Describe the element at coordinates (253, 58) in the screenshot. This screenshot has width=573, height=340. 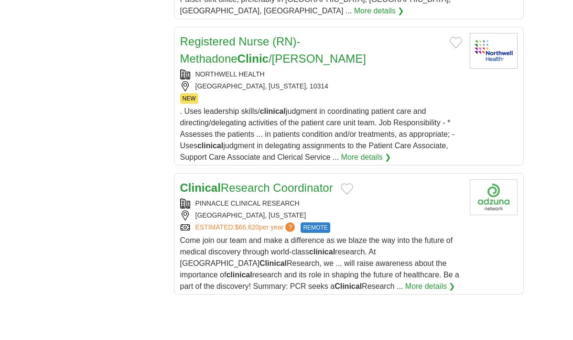
I see `strong: Clinic` at that location.